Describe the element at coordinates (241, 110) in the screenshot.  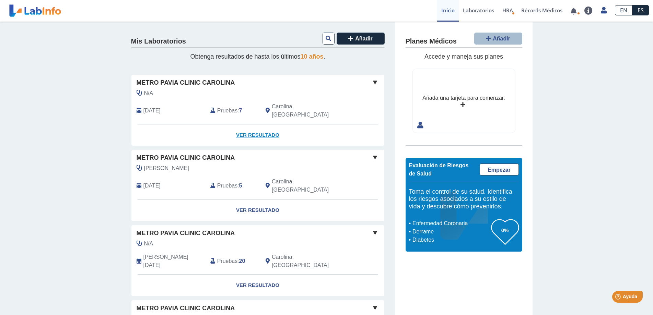
I see `b: 7` at that location.